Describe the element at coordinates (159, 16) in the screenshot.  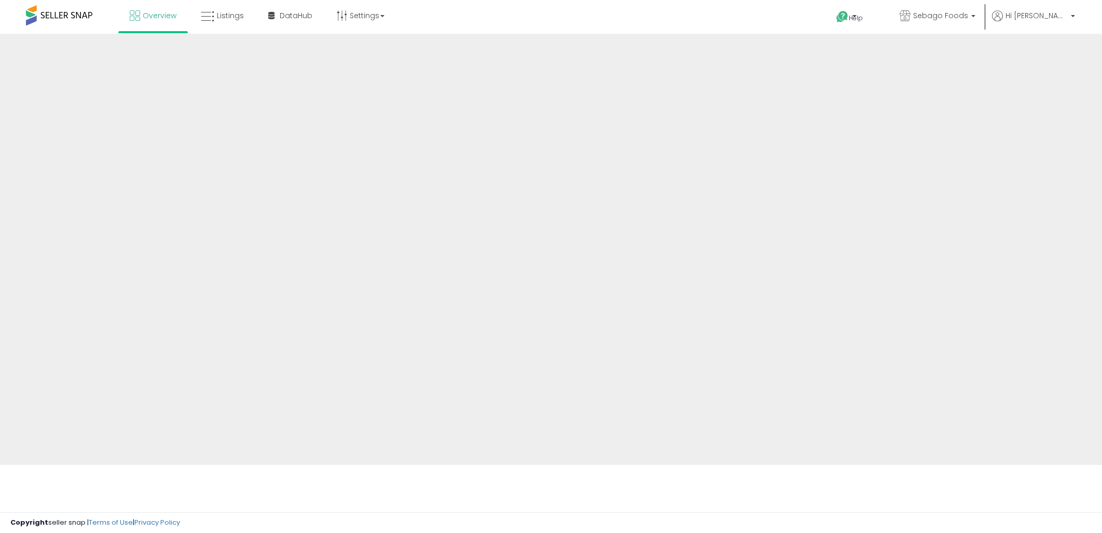
I see `span: Overview` at that location.